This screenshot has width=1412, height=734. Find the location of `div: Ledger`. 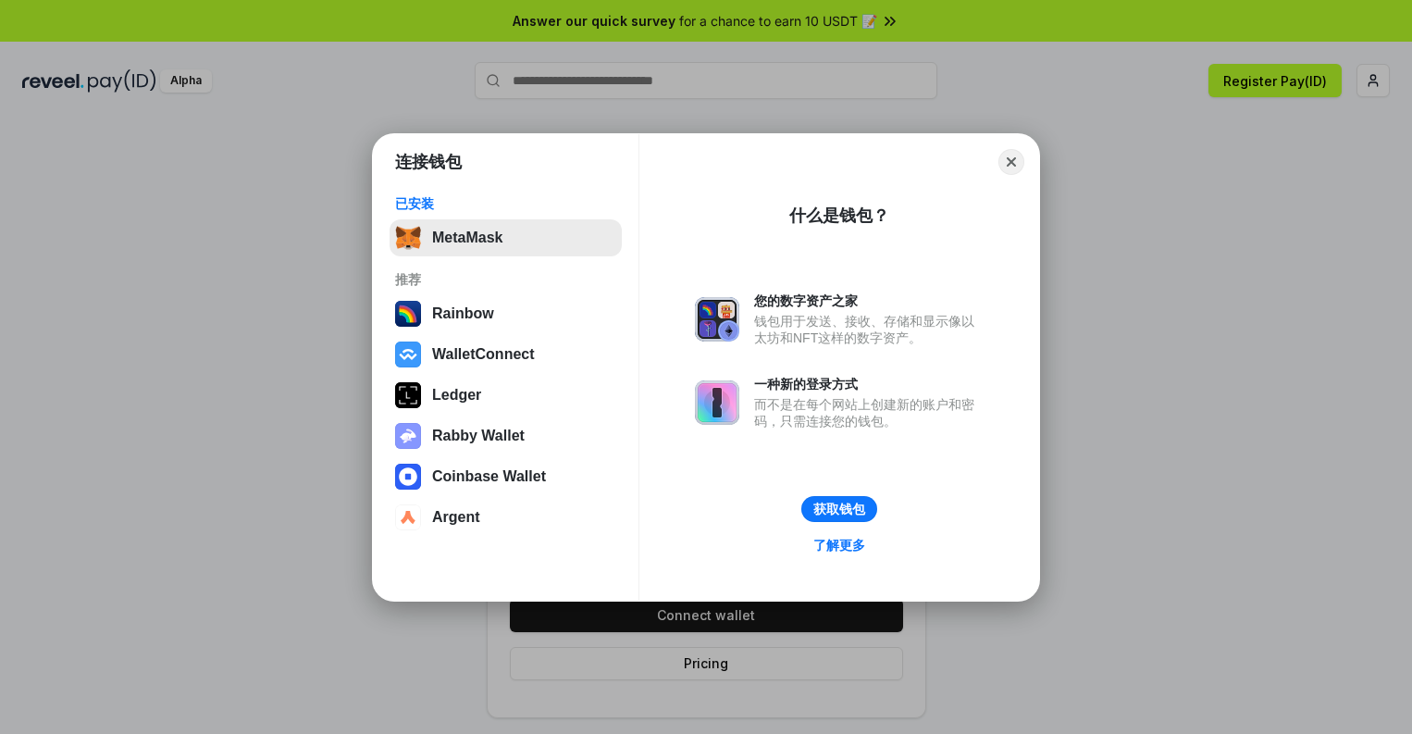

div: Ledger is located at coordinates (456, 395).